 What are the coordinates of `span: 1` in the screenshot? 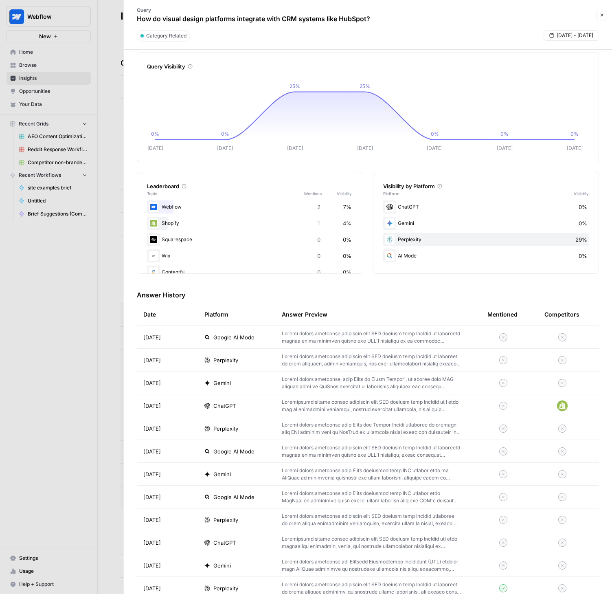 It's located at (319, 223).